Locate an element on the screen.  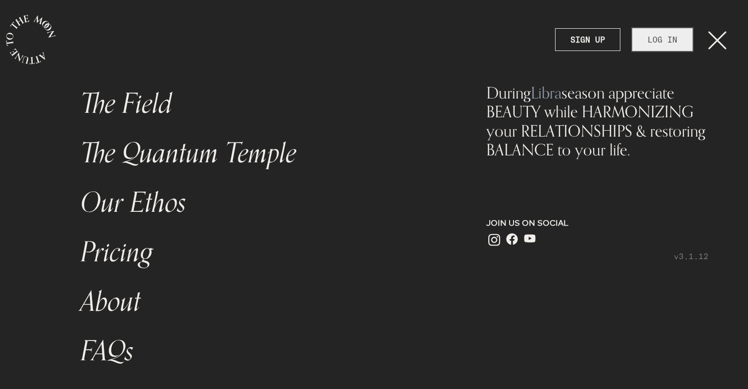
strong: SIGN UP is located at coordinates (588, 40).